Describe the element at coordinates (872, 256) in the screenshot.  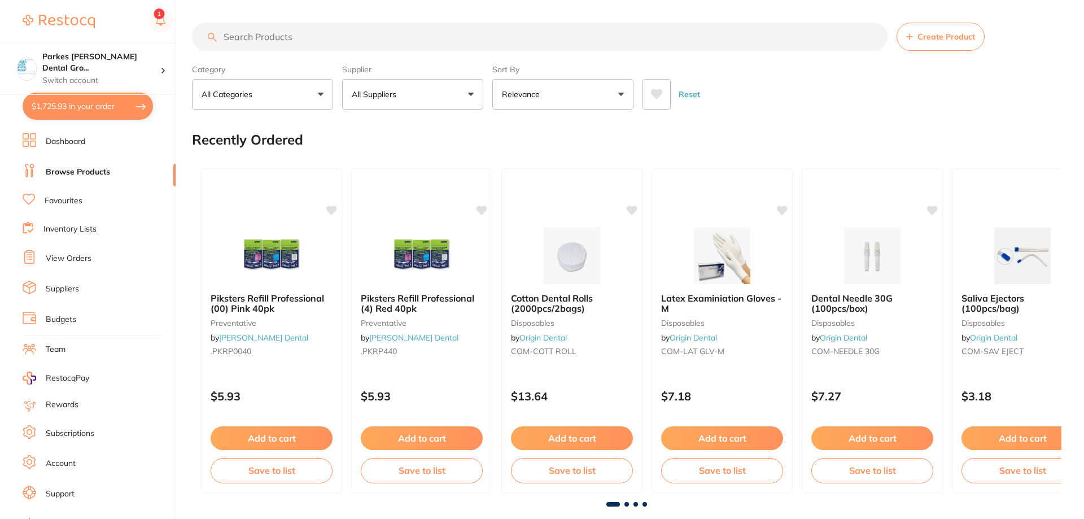
I see `img: Dental Needle 30G (100pcs/box)` at that location.